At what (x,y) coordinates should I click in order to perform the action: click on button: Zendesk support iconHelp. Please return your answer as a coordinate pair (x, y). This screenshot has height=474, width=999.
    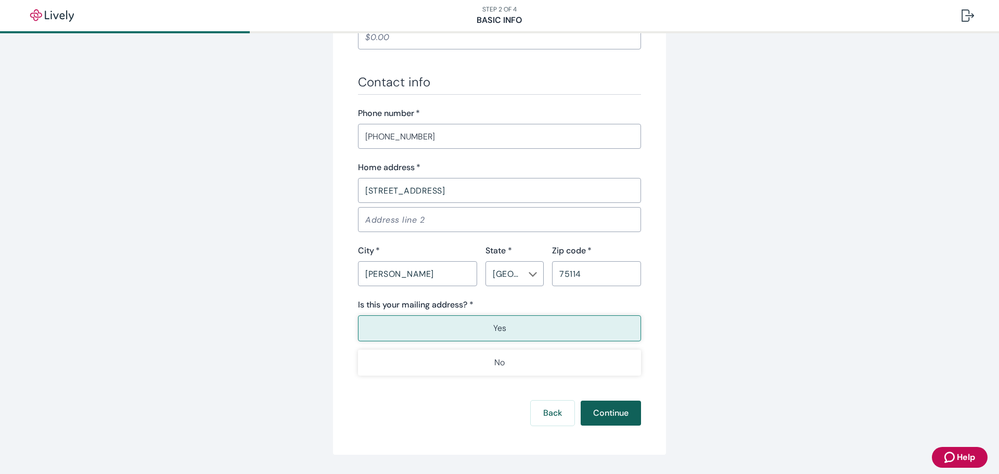
    Looking at the image, I should click on (960, 457).